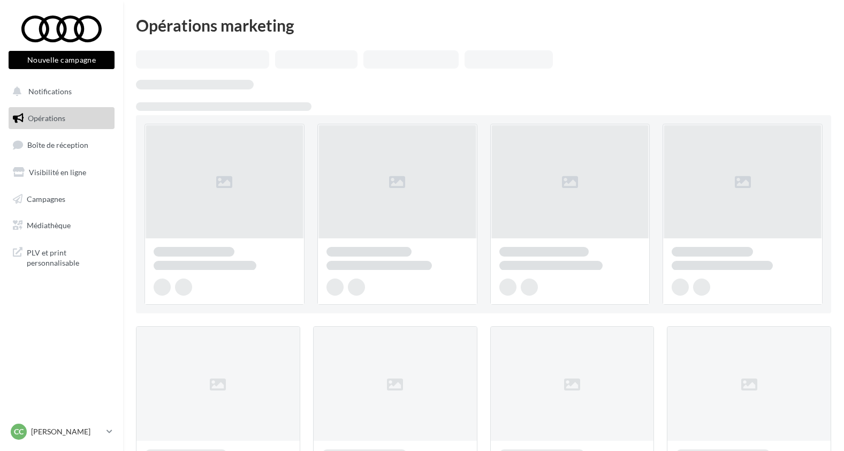 This screenshot has width=844, height=451. I want to click on a: Boîte de réception, so click(62, 144).